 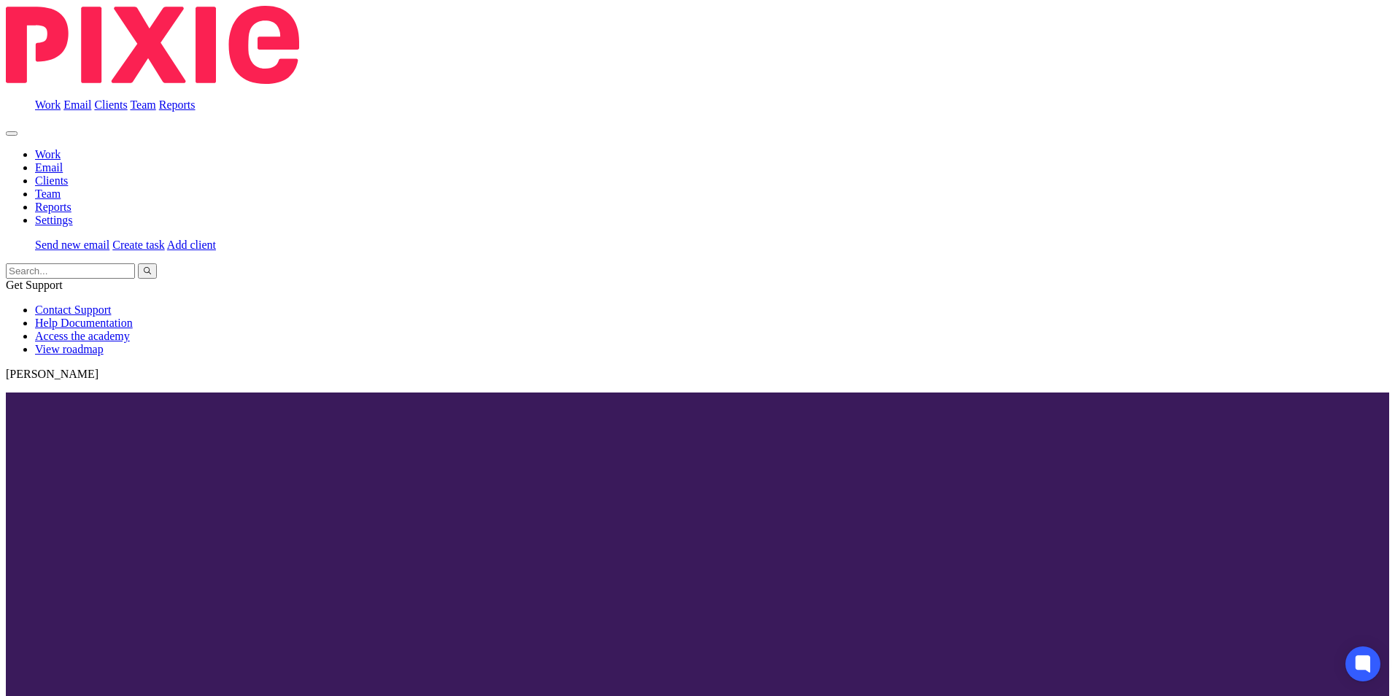 I want to click on a: Create task, so click(x=139, y=245).